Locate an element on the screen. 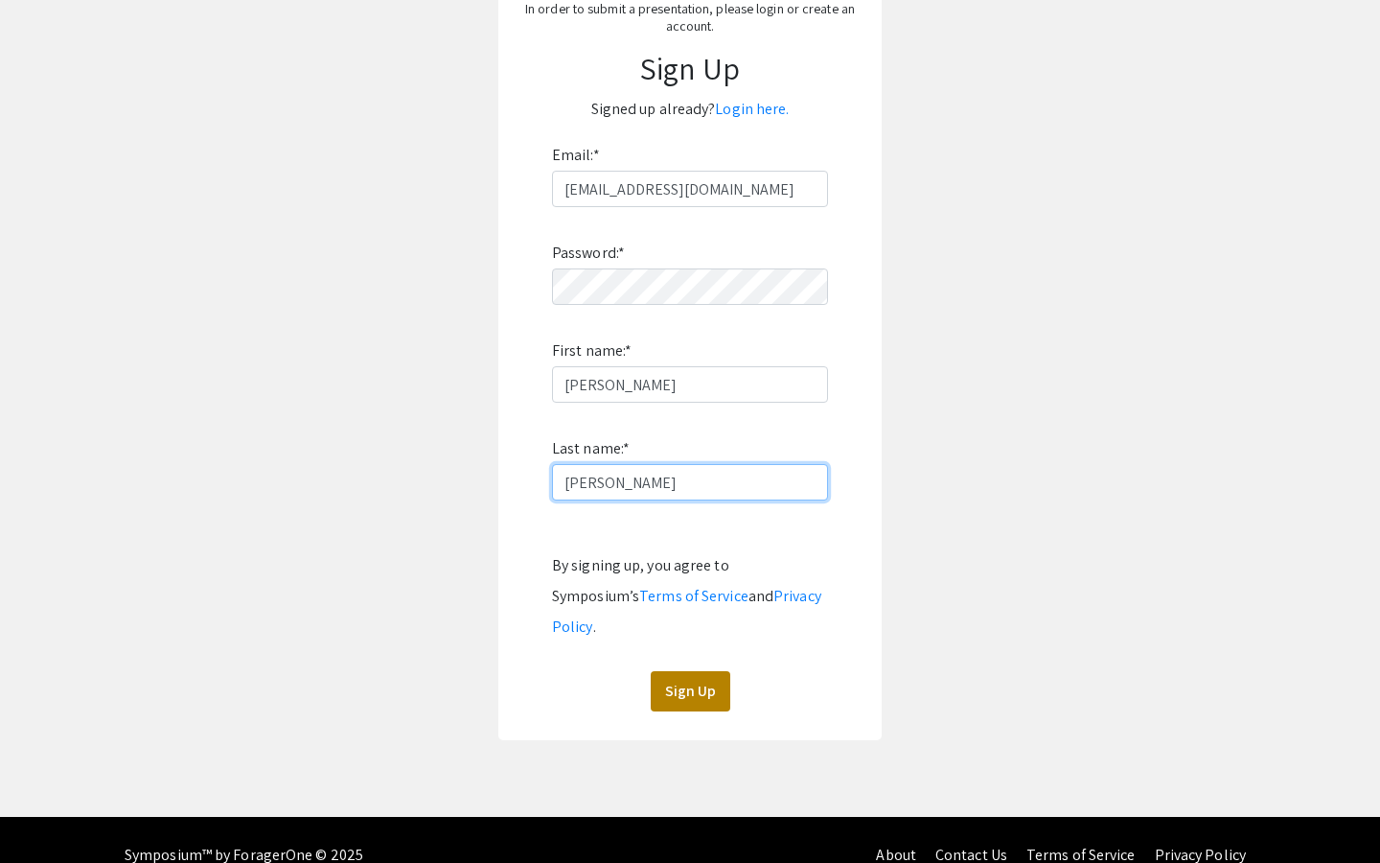  label: Password: is located at coordinates (589, 253).